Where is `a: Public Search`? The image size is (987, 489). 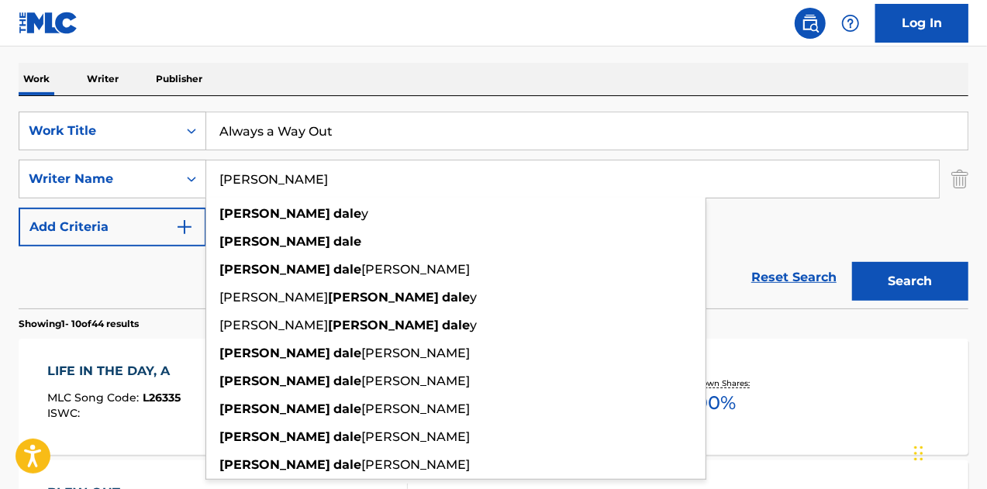
a: Public Search is located at coordinates (810, 23).